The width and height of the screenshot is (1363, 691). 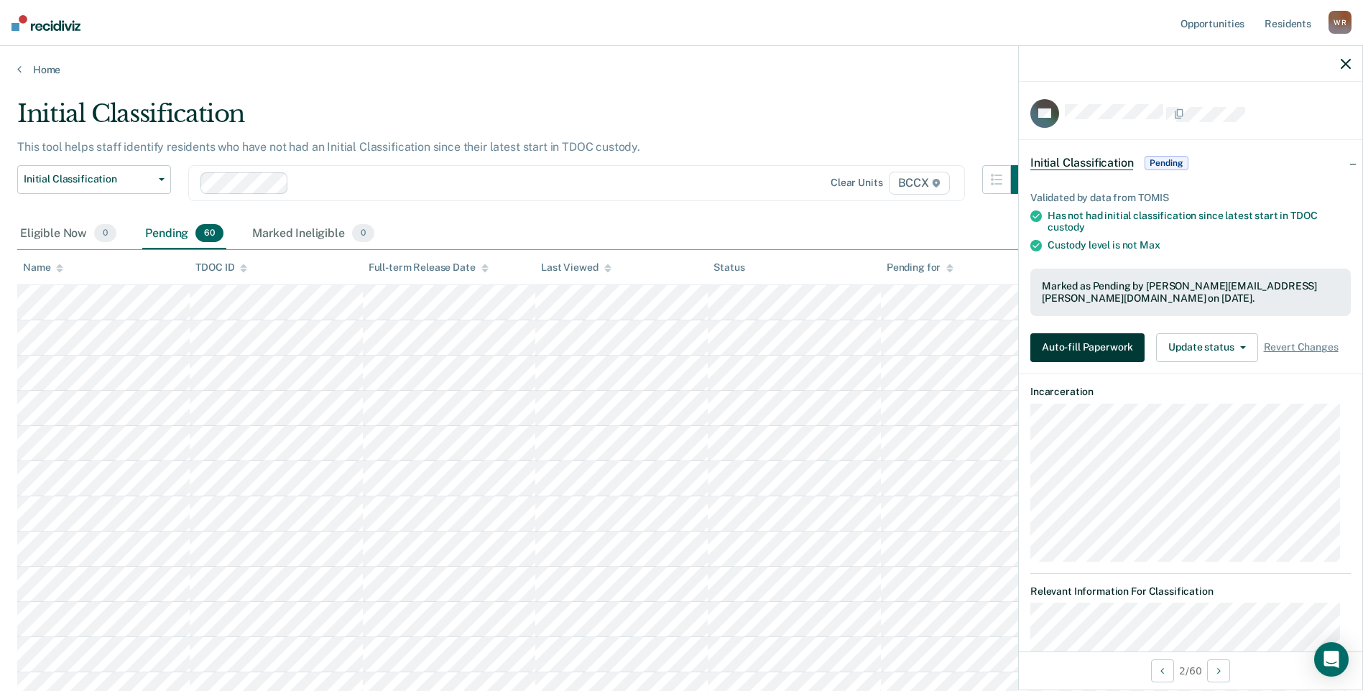 I want to click on button: Previous Opportunity, so click(x=1162, y=671).